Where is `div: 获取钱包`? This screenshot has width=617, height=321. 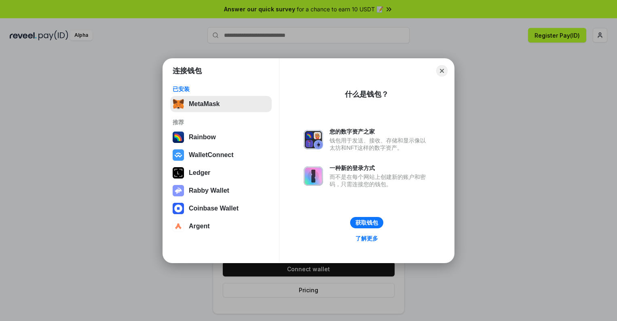 div: 获取钱包 is located at coordinates (367, 222).